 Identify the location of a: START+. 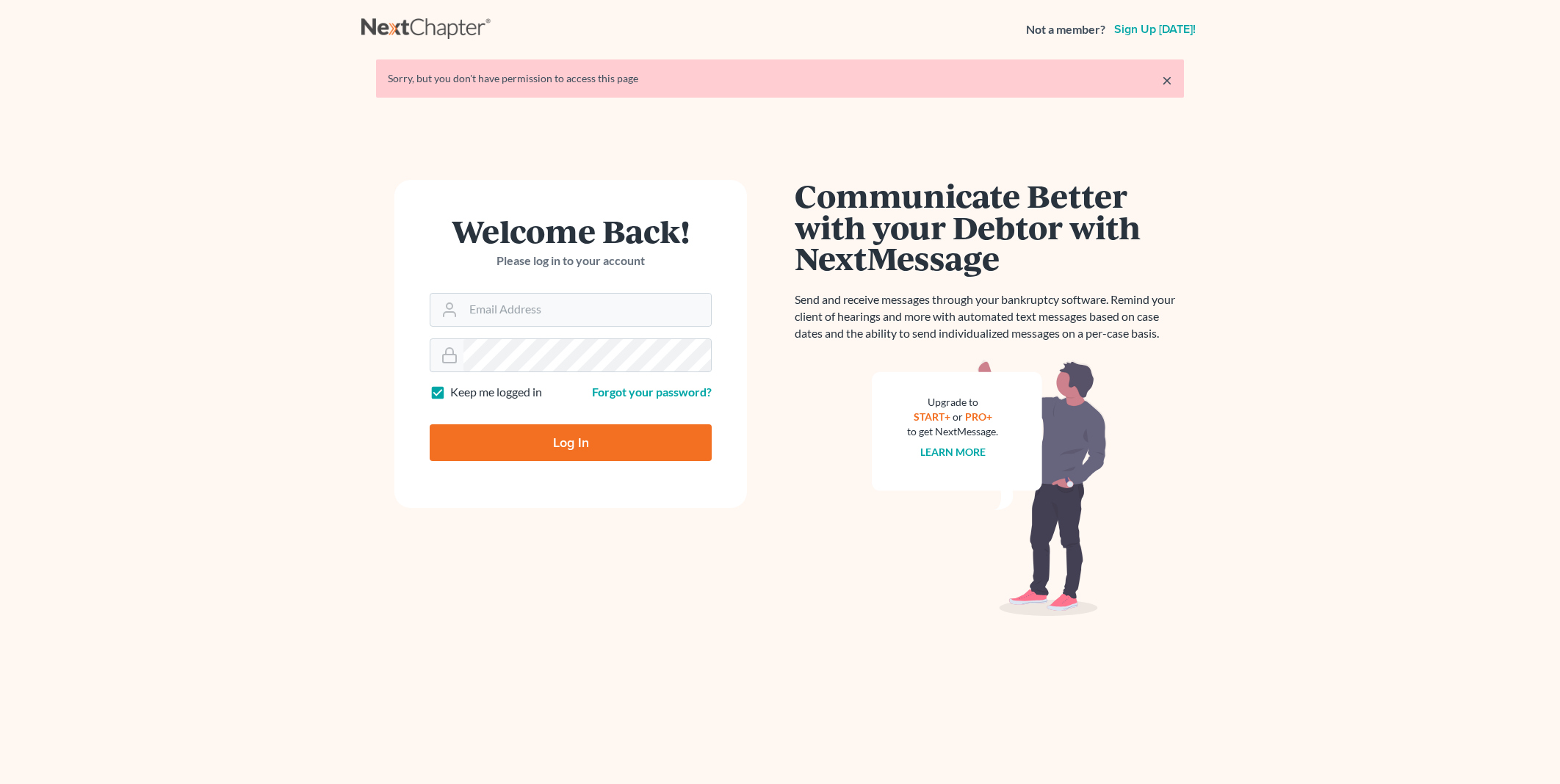
(932, 416).